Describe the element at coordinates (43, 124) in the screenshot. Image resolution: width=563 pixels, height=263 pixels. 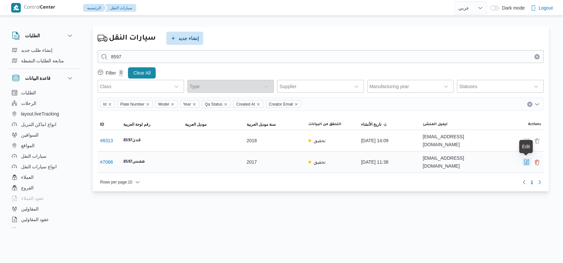
I see `button: انواع اماكن التنزيل` at that location.